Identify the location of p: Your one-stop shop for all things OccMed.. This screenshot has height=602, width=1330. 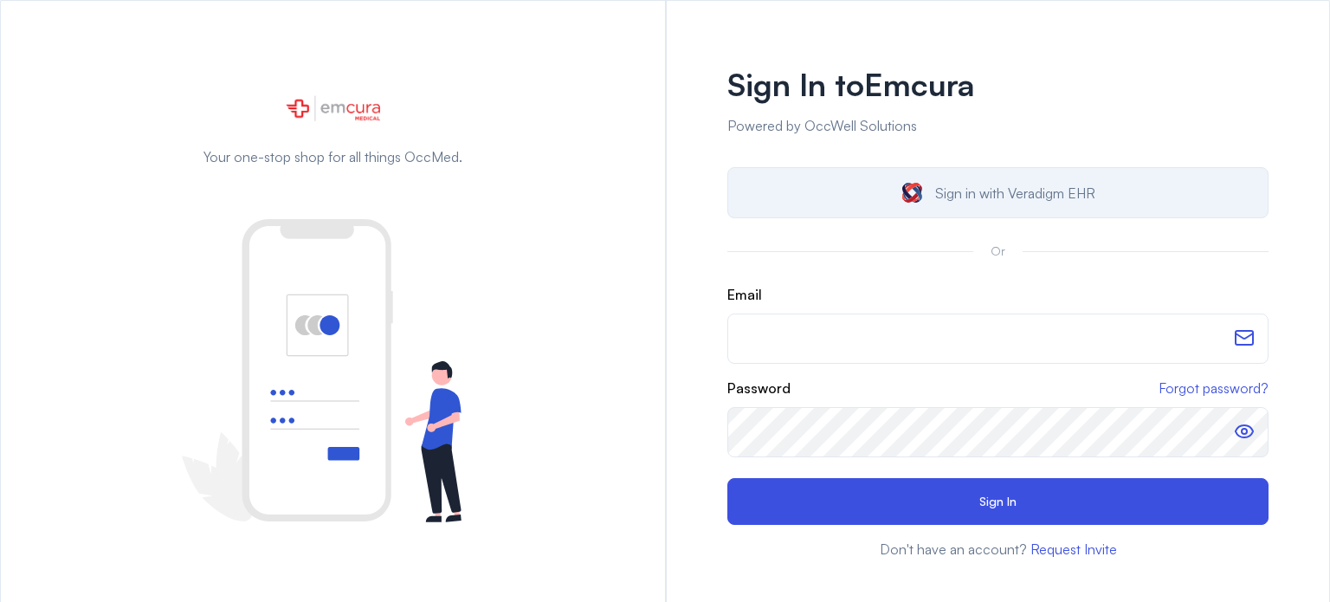
(332, 157).